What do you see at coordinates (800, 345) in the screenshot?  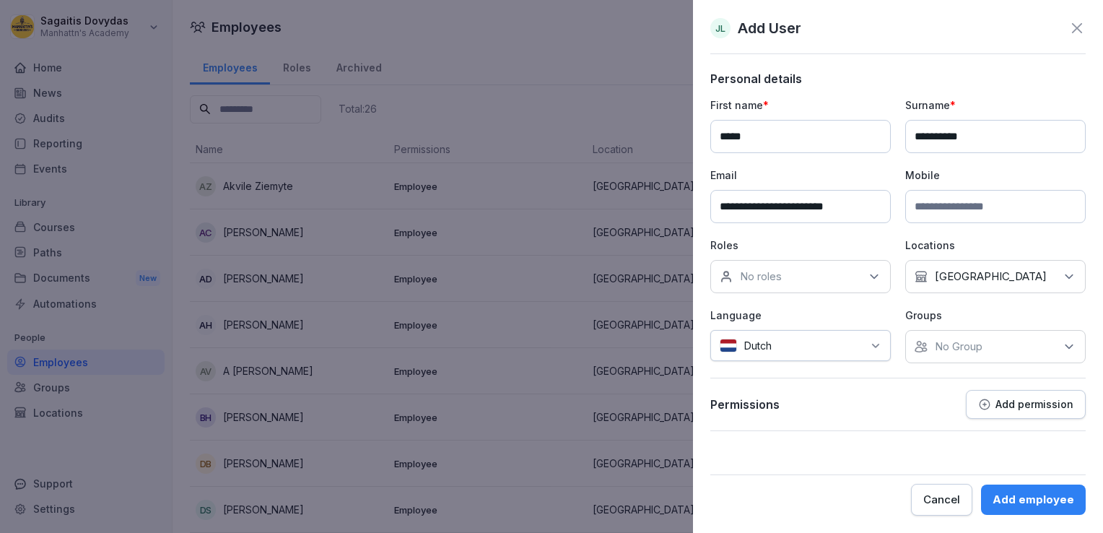 I see `div: Dutch` at bounding box center [800, 345].